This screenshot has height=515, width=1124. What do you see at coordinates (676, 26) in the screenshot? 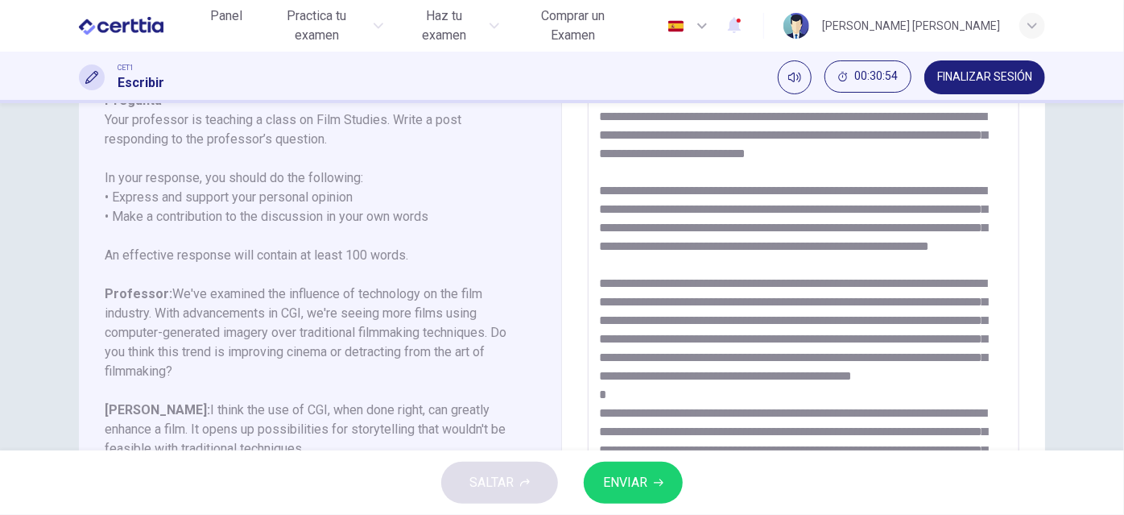
I see `img: es` at bounding box center [676, 26].